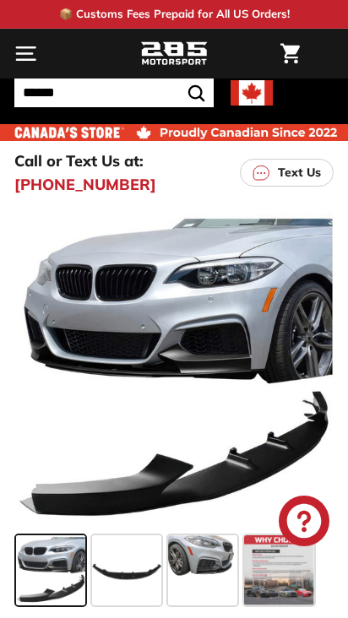 The height and width of the screenshot is (618, 348). I want to click on inbox-online-store-chat: Shopify online store chat, so click(304, 522).